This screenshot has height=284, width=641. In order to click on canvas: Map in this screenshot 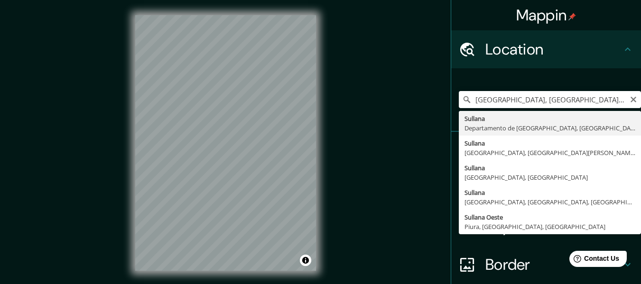, I will do `click(226, 143)`.